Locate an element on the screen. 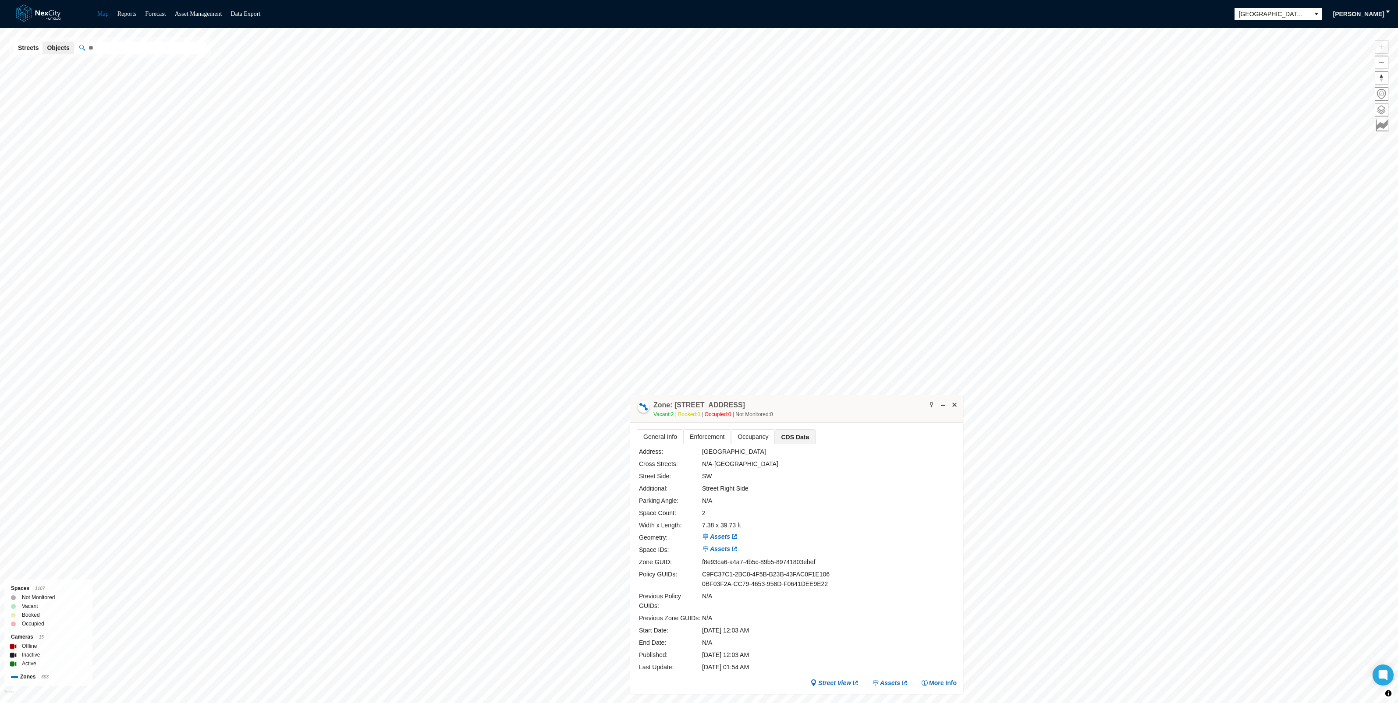 The height and width of the screenshot is (703, 1398). label: Offline is located at coordinates (29, 646).